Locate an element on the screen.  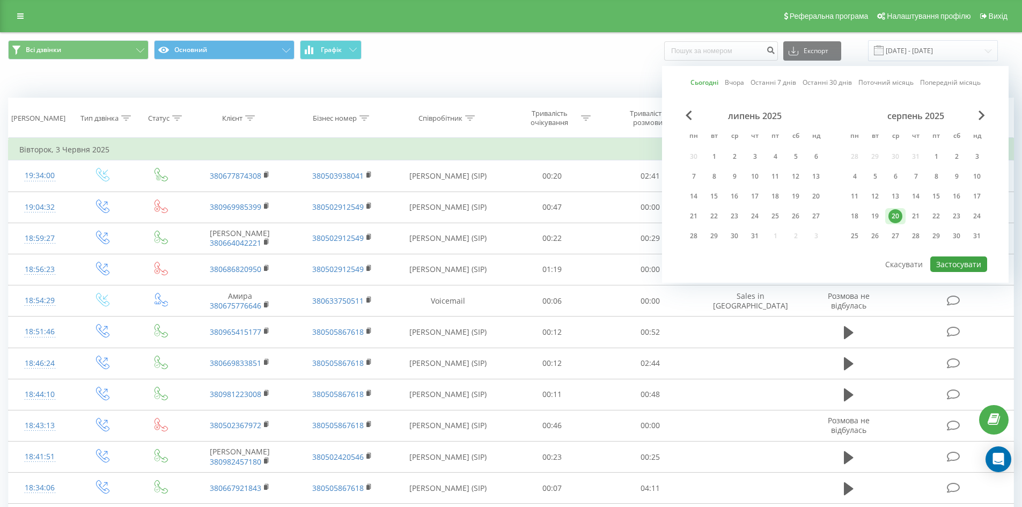
div: пн 21 лип 2025 р. is located at coordinates (694, 216).